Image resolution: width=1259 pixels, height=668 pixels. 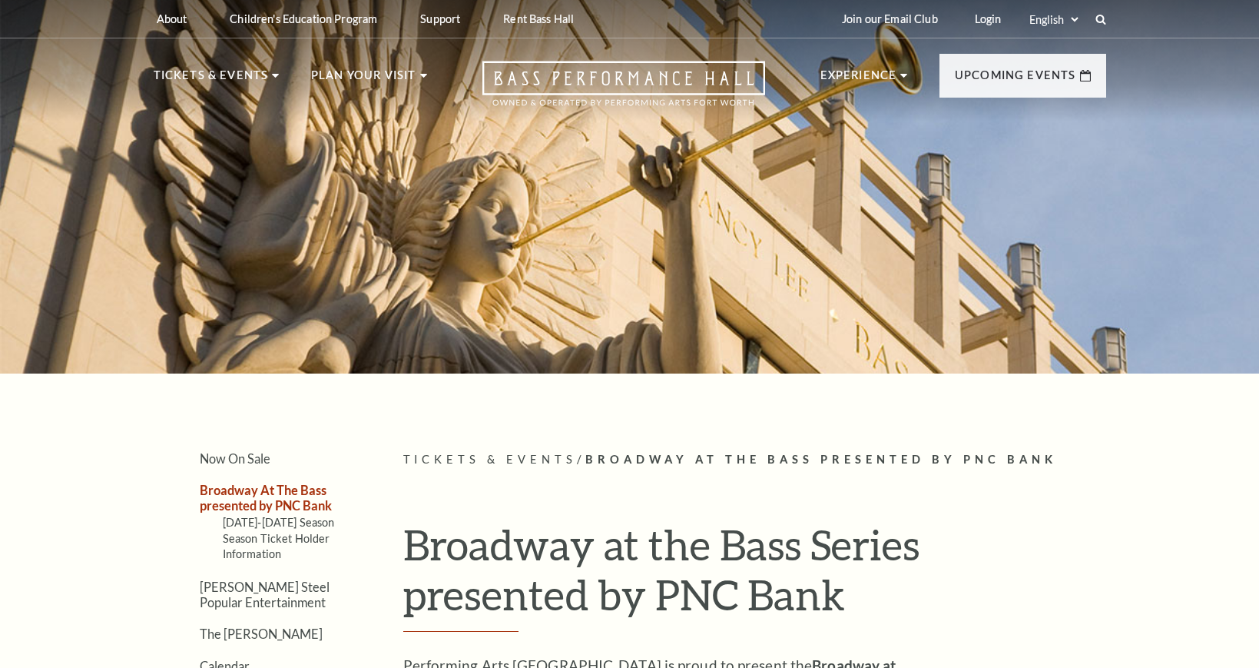 I want to click on p: Experience, so click(x=859, y=80).